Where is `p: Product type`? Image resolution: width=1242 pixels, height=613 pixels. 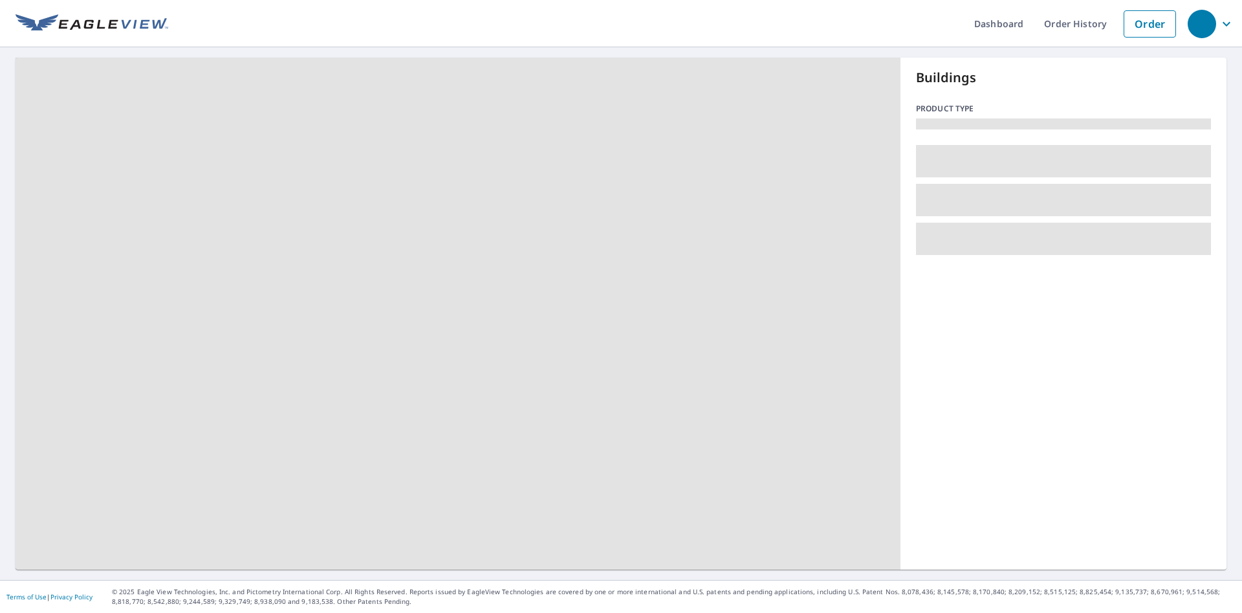
p: Product type is located at coordinates (1063, 109).